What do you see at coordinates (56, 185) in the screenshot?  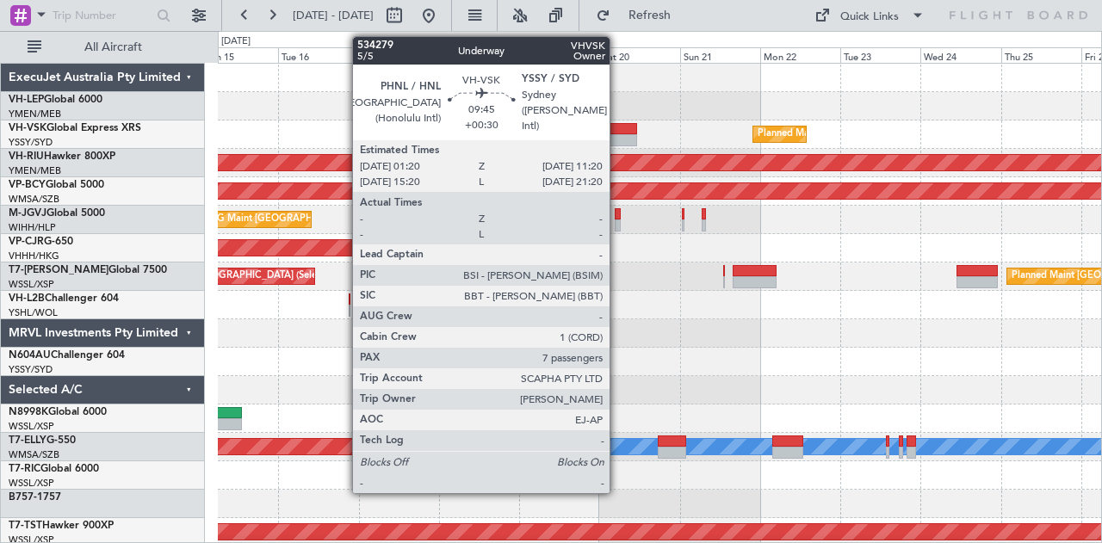 I see `a: VP-BCYGlobal 5000` at bounding box center [56, 185].